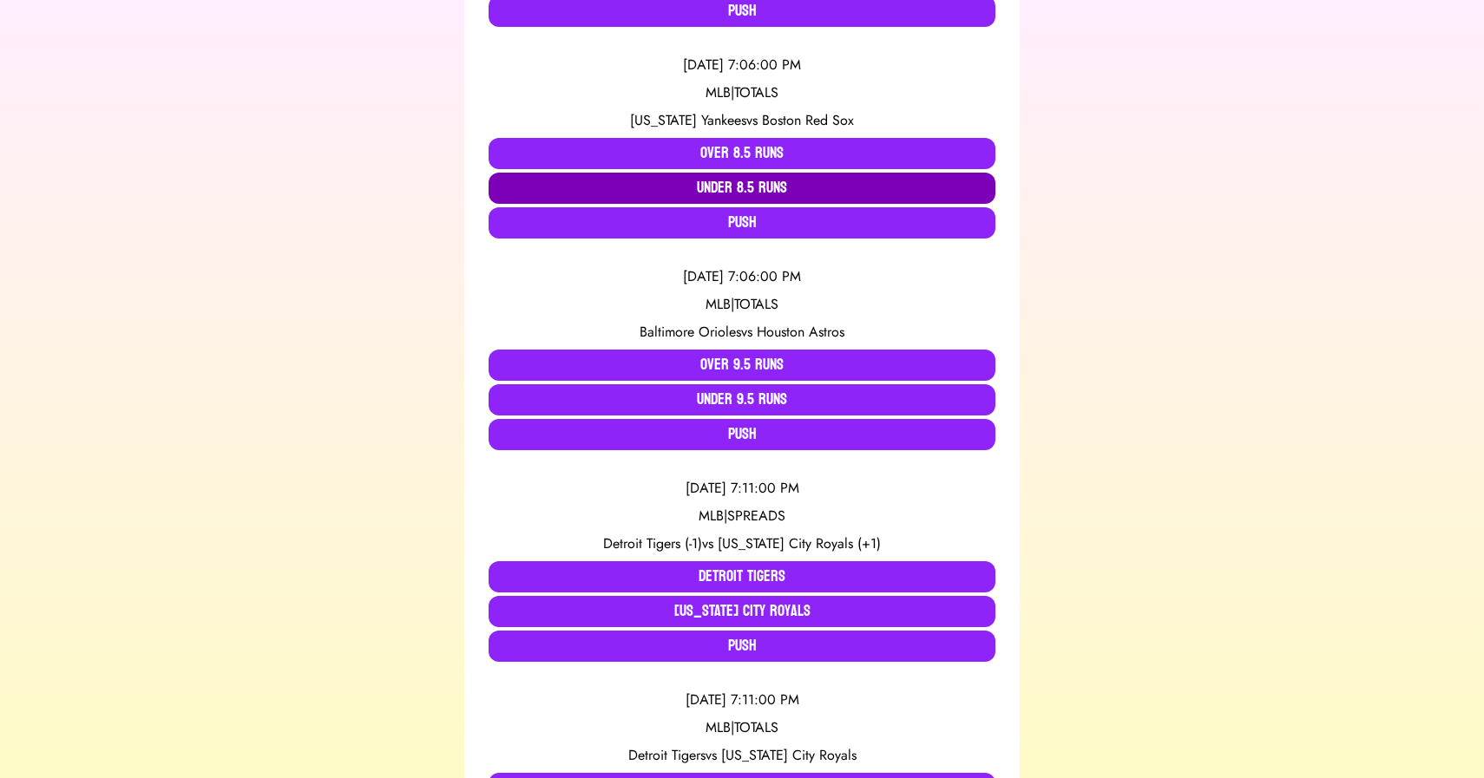 The width and height of the screenshot is (1484, 778). Describe the element at coordinates (742, 365) in the screenshot. I see `button: Over 9.5 Runs` at that location.